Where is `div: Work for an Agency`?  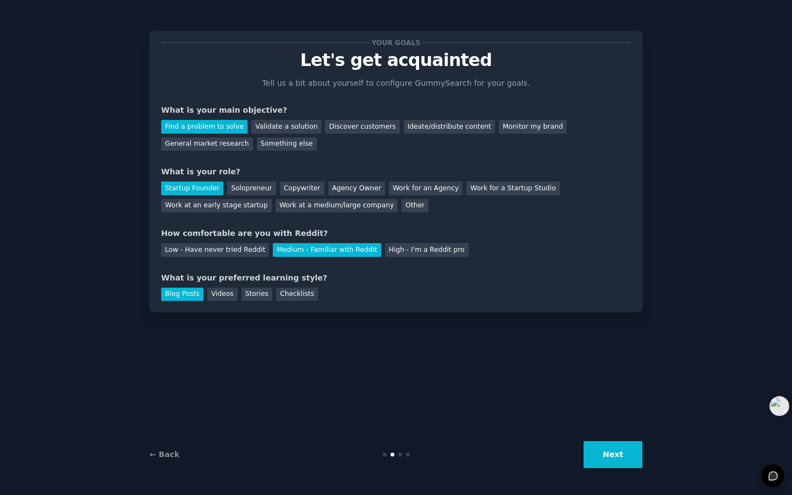 div: Work for an Agency is located at coordinates (426, 188).